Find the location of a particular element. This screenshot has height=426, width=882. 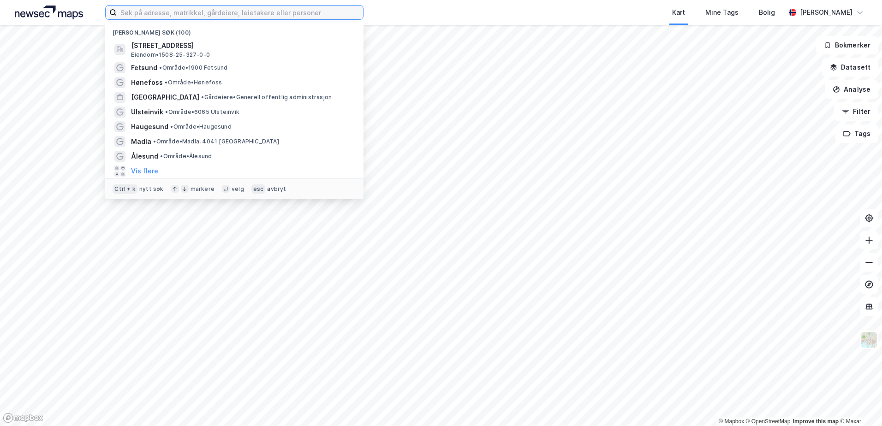

span: Fetsund is located at coordinates (144, 68).